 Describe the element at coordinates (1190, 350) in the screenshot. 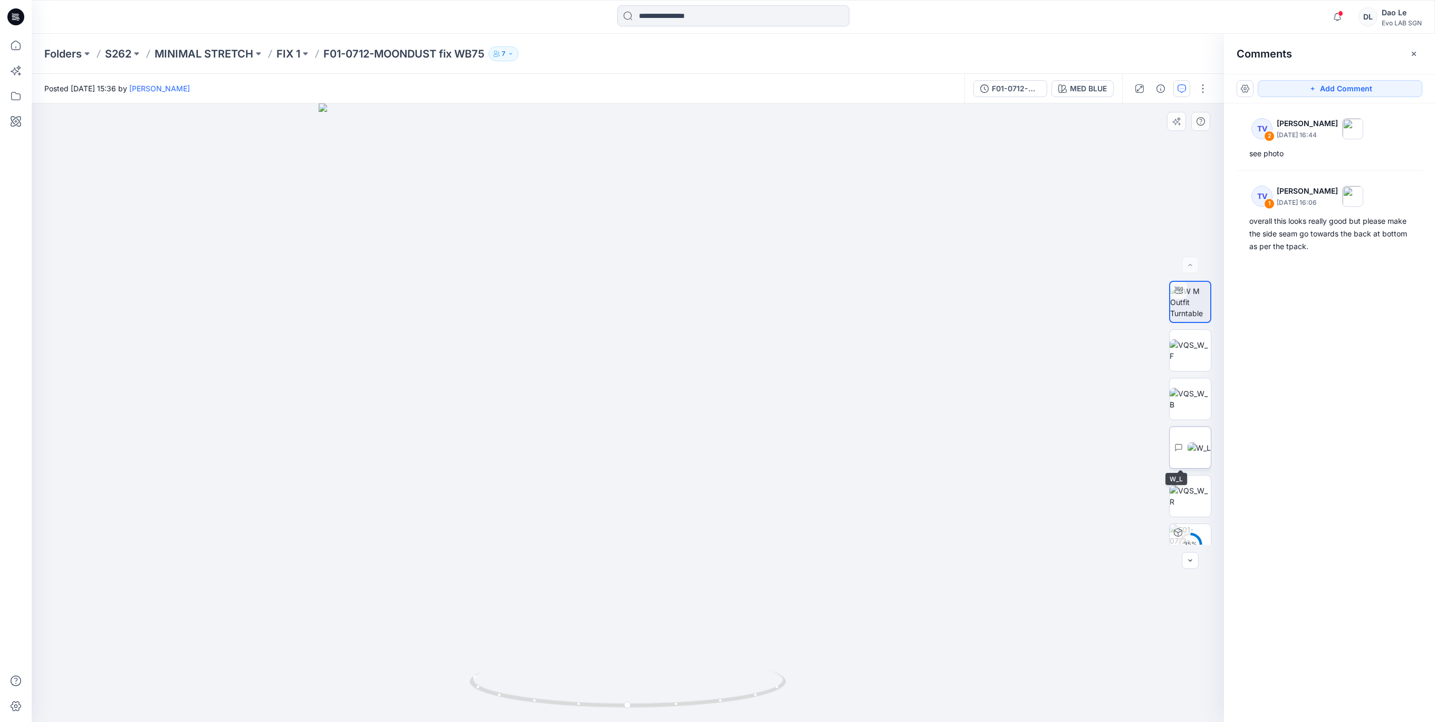

I see `img: VQS_W_F` at that location.